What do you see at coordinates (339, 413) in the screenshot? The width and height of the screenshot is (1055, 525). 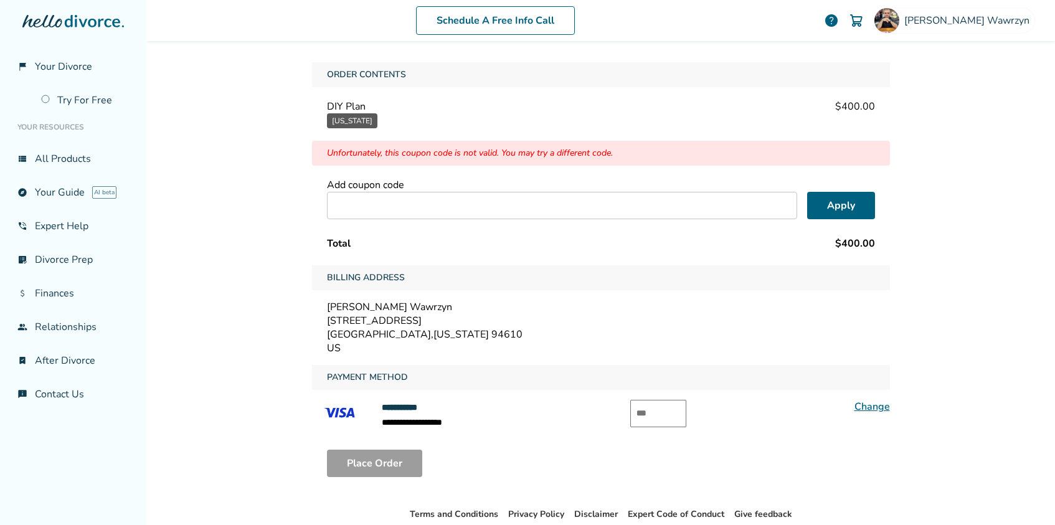 I see `img: VISA` at bounding box center [339, 413].